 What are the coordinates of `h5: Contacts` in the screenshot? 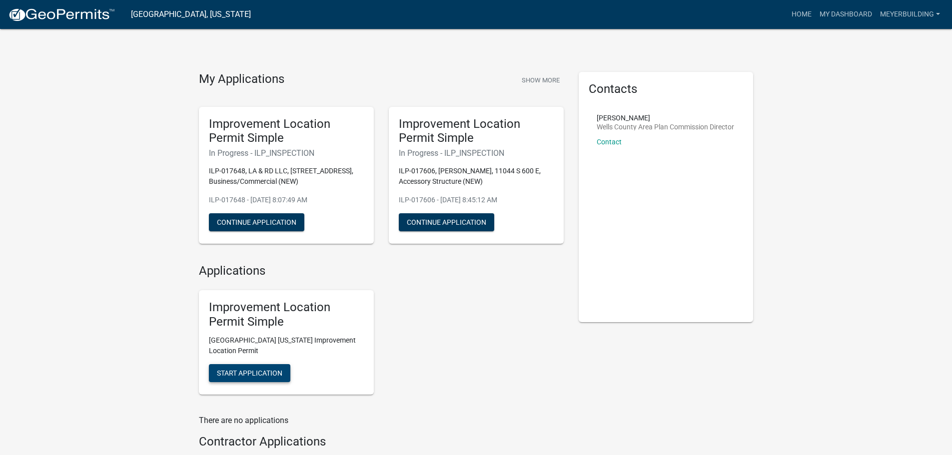 It's located at (666, 89).